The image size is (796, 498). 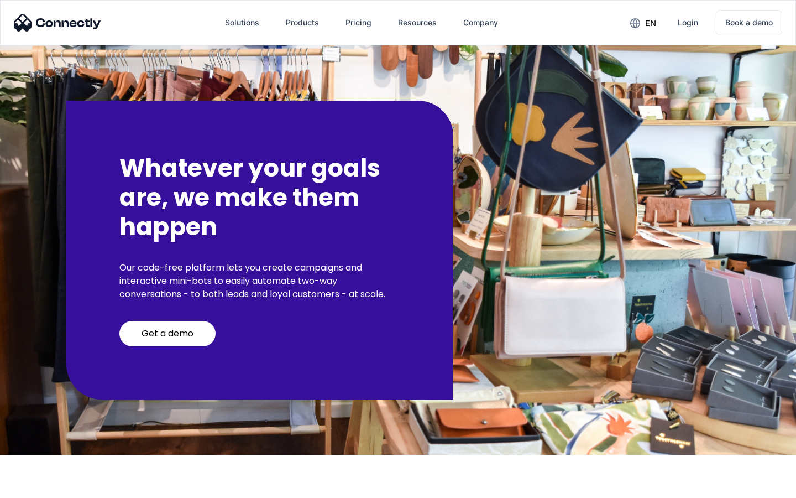 I want to click on div: Login, so click(x=688, y=23).